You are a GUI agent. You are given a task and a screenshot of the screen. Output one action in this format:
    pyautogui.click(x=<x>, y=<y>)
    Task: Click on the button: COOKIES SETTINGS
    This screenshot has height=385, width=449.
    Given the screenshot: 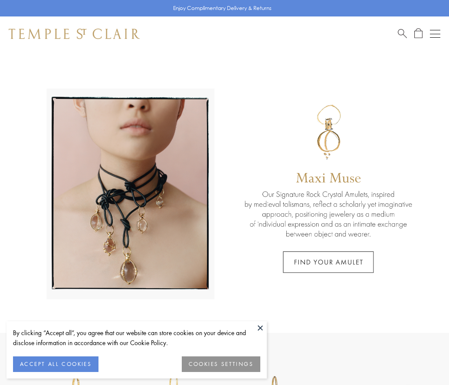 What is the action you would take?
    pyautogui.click(x=221, y=364)
    